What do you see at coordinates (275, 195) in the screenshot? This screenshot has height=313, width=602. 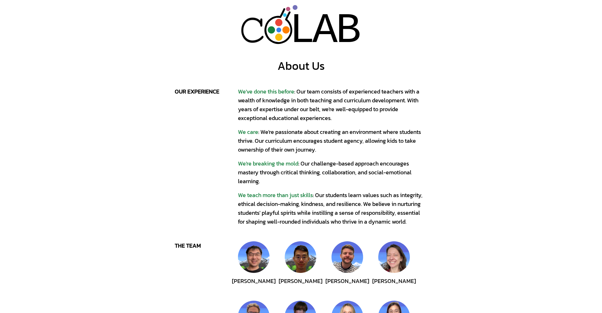 I see `span: We teach more than just skills` at bounding box center [275, 195].